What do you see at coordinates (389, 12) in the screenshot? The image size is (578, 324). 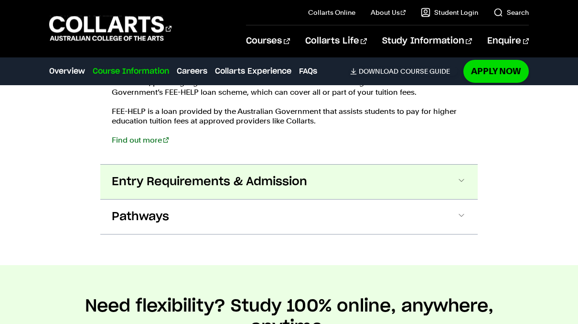 I see `a: About Us` at bounding box center [389, 12].